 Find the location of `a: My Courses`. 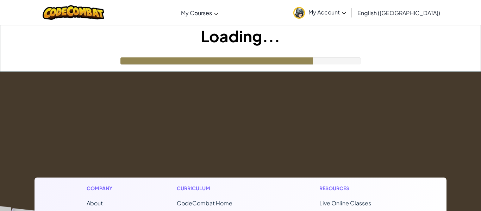

a: My Courses is located at coordinates (200, 13).